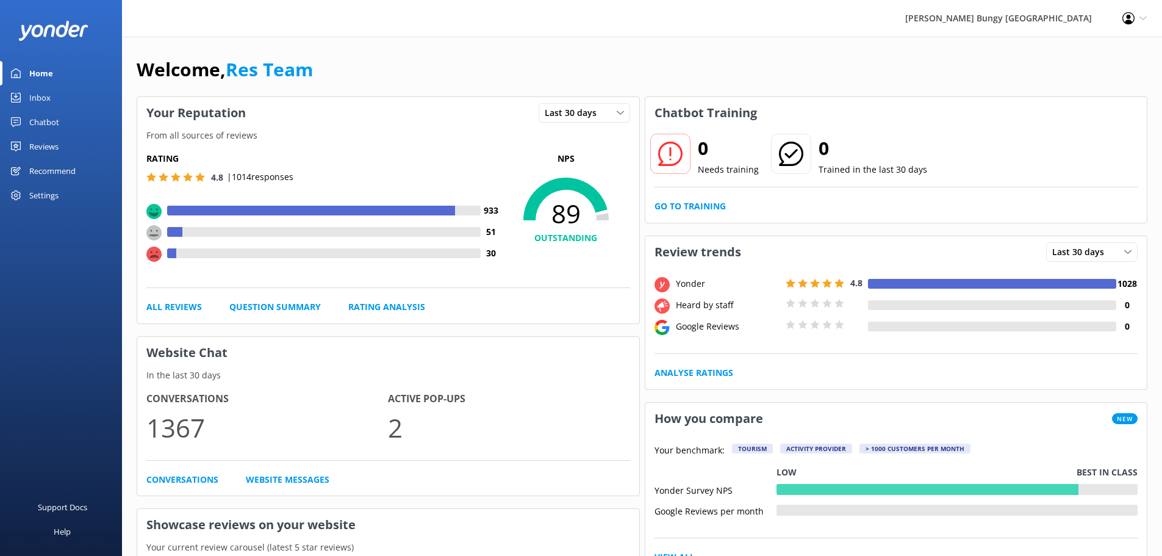 Image resolution: width=1162 pixels, height=556 pixels. Describe the element at coordinates (62, 531) in the screenshot. I see `div: Help` at that location.